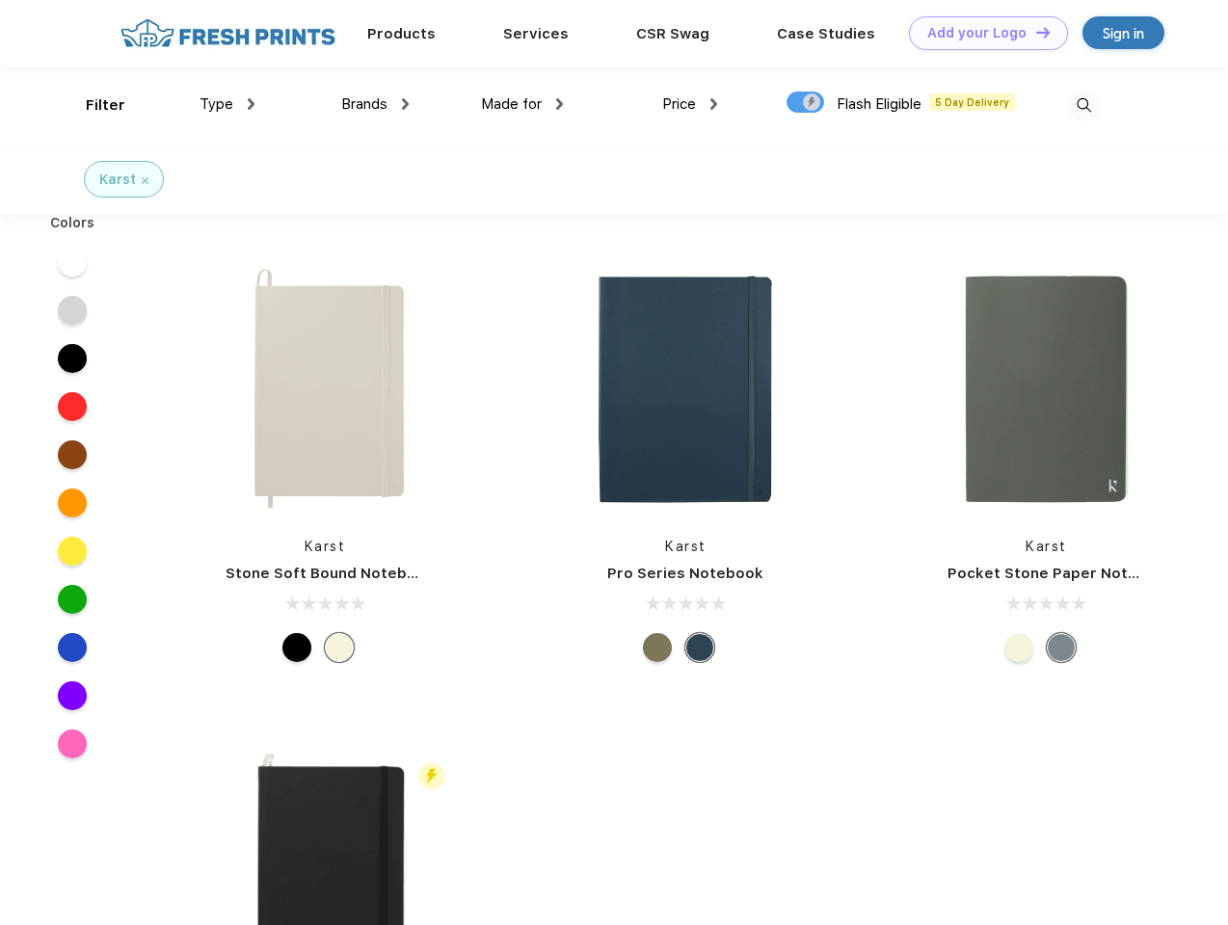 The image size is (1228, 925). I want to click on div: Navy, so click(700, 648).